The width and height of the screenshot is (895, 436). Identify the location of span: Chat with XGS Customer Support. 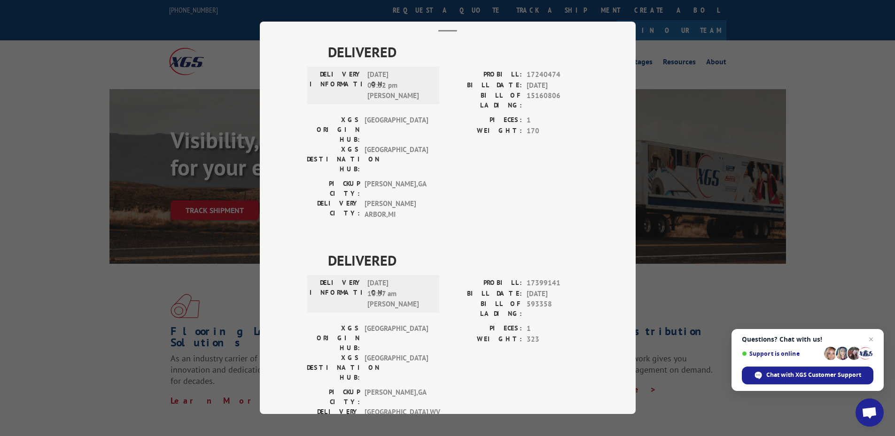
(813, 375).